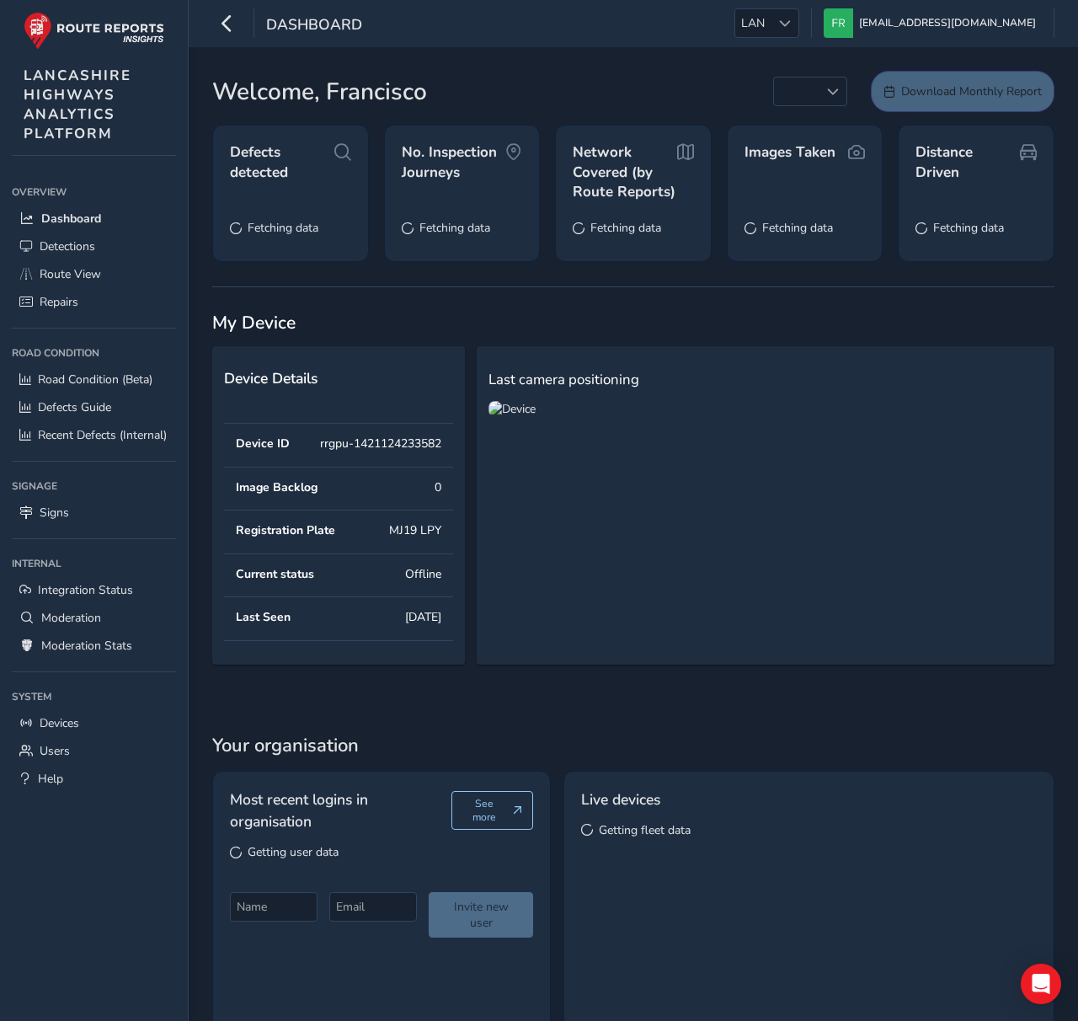 Image resolution: width=1078 pixels, height=1021 pixels. Describe the element at coordinates (93, 274) in the screenshot. I see `a: Route View` at that location.